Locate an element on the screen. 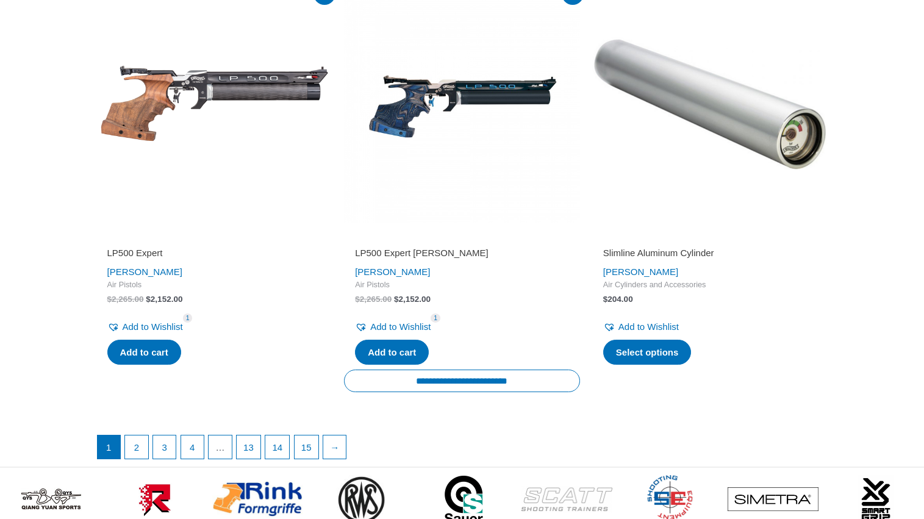 The image size is (924, 519). nav: Product Pagination is located at coordinates (462, 450).